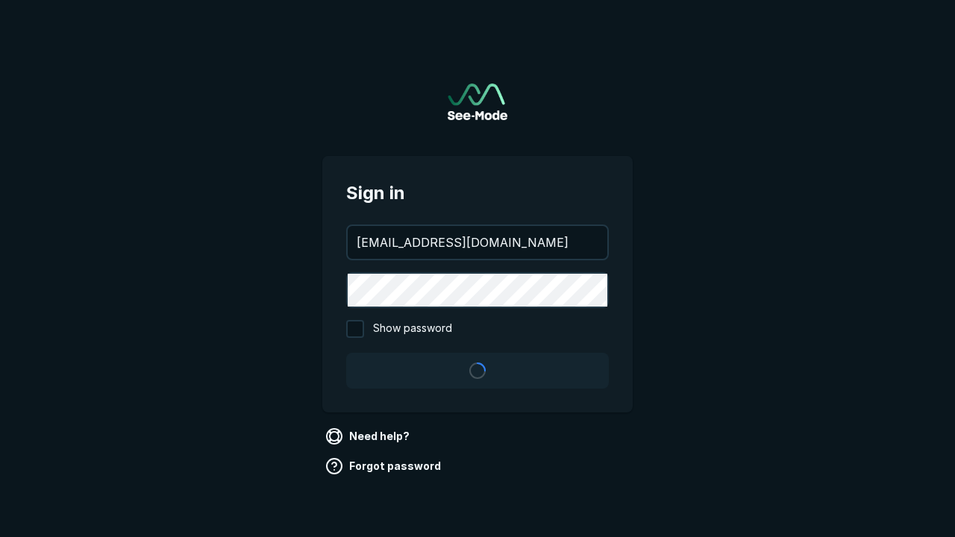 The height and width of the screenshot is (537, 955). What do you see at coordinates (368, 436) in the screenshot?
I see `a: Need help?` at bounding box center [368, 436].